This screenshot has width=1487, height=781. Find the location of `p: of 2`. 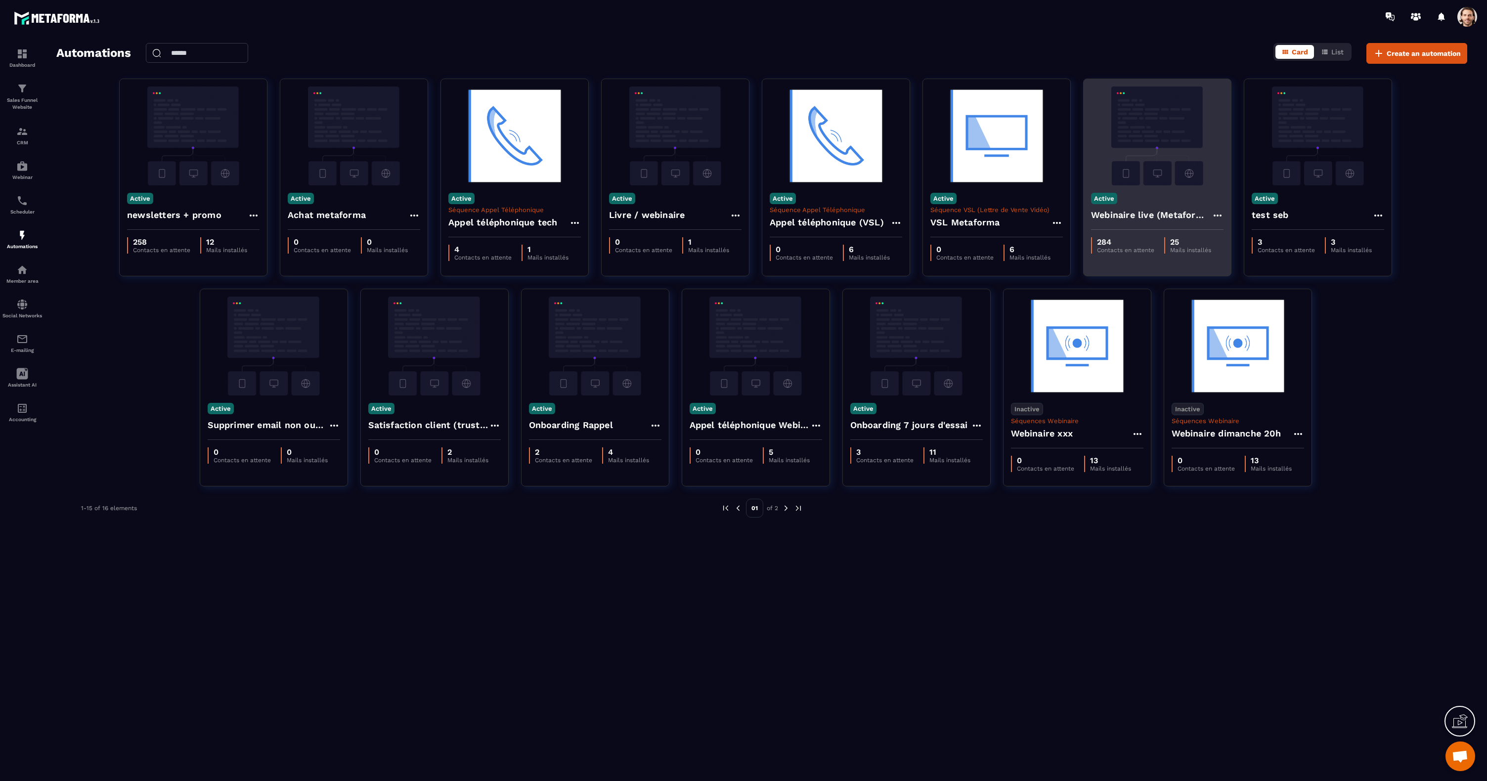

p: of 2 is located at coordinates (772, 508).